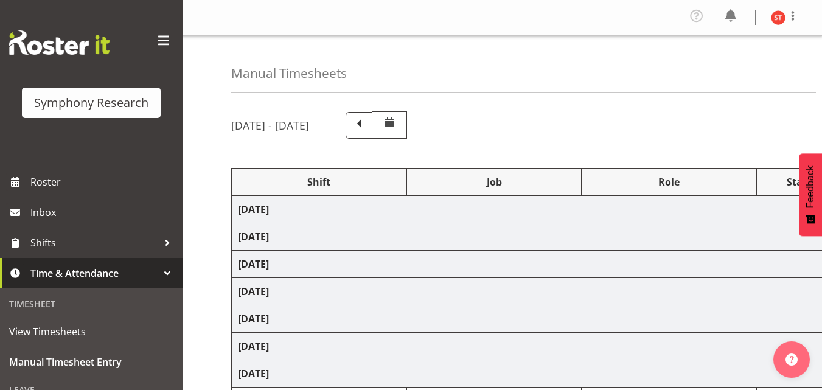 The width and height of the screenshot is (822, 390). I want to click on span: Roster, so click(103, 182).